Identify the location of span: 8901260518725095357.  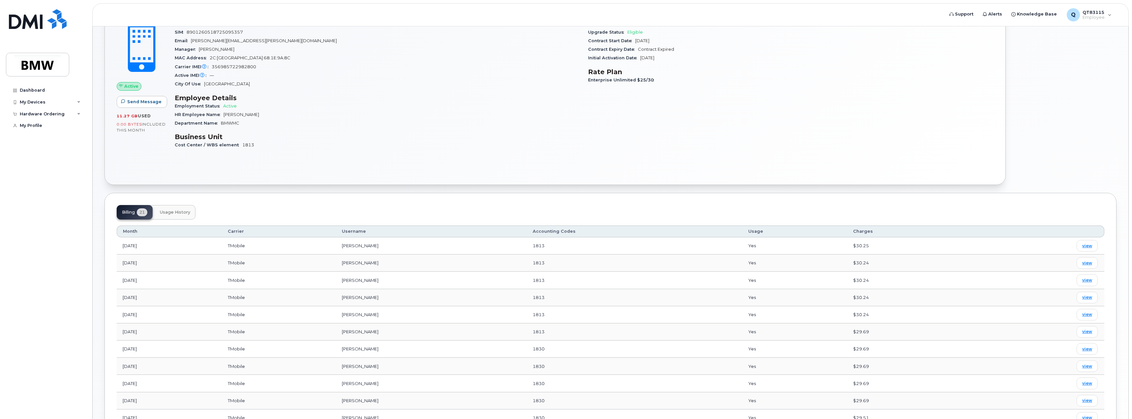
(215, 32).